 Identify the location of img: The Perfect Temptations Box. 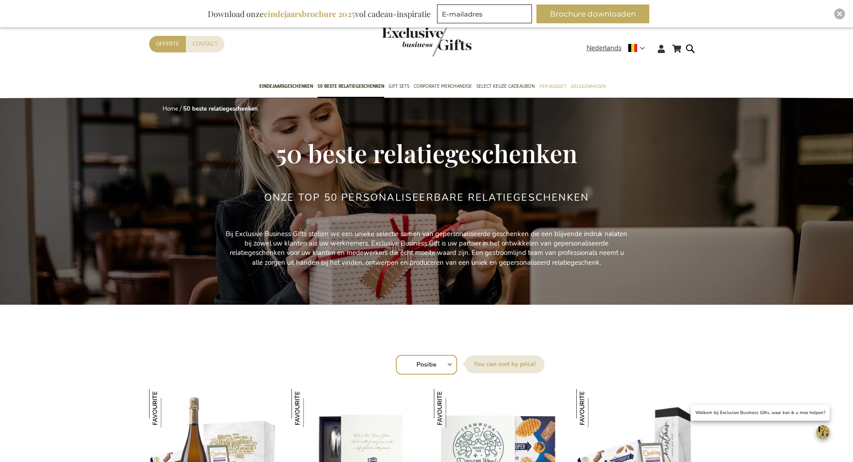
(595, 408).